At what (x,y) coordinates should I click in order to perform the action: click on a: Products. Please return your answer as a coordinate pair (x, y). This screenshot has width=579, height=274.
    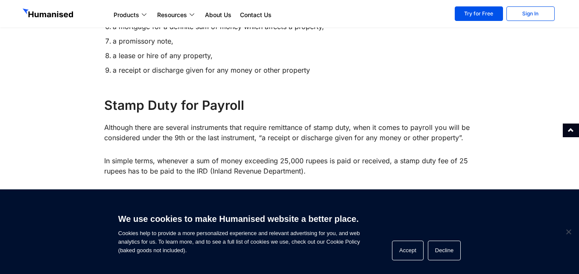
    Looking at the image, I should click on (131, 15).